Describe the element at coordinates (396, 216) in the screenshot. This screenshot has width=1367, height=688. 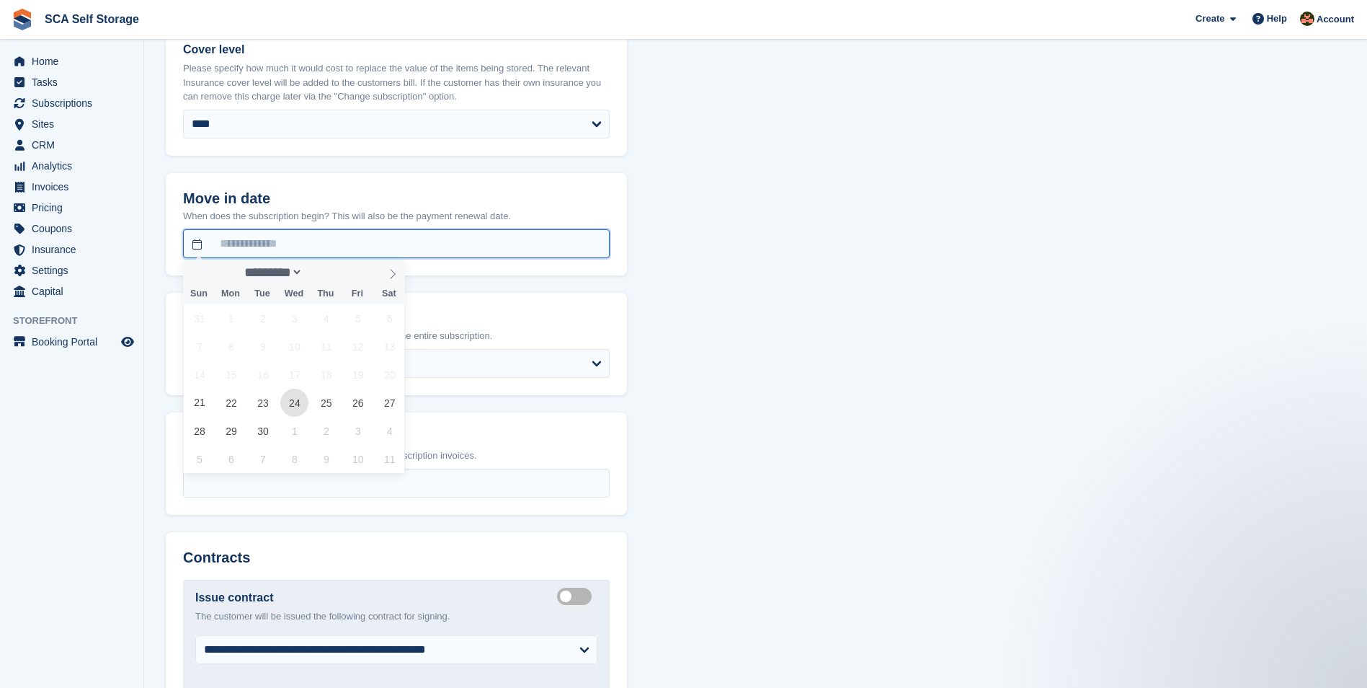
I see `p: When does the subscription begin? This will also be the payment renewal date.` at that location.